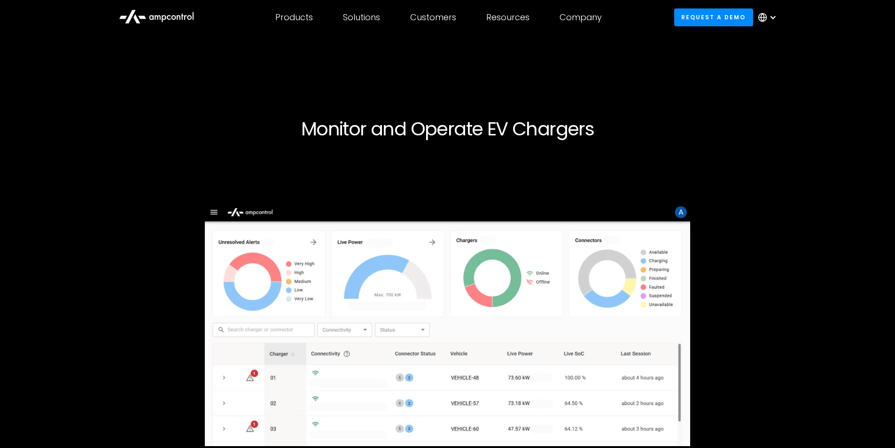 The height and width of the screenshot is (448, 895). What do you see at coordinates (294, 17) in the screenshot?
I see `div: Products` at bounding box center [294, 17].